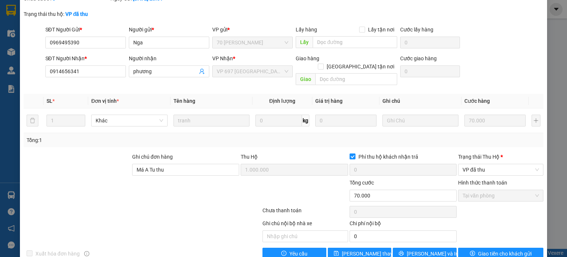 The width and height of the screenshot is (567, 257). Describe the element at coordinates (123, 140) in the screenshot. I see `div: Tổng: 1` at that location.